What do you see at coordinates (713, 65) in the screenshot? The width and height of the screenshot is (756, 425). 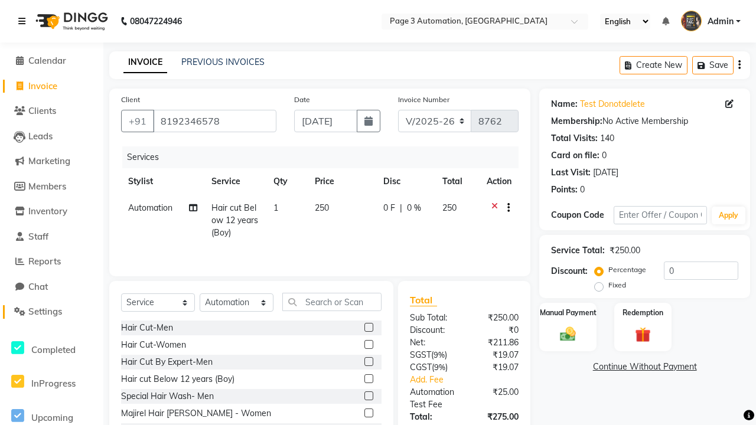 I see `button: Save` at bounding box center [713, 65].